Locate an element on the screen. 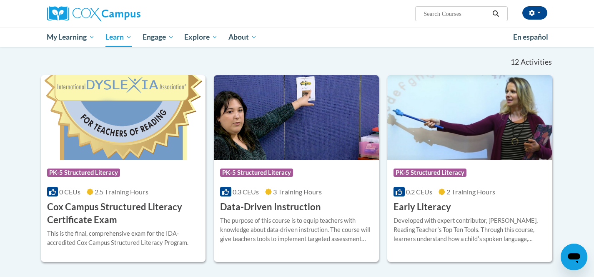 The height and width of the screenshot is (277, 594). span: 2 Training Hours is located at coordinates (471, 191).